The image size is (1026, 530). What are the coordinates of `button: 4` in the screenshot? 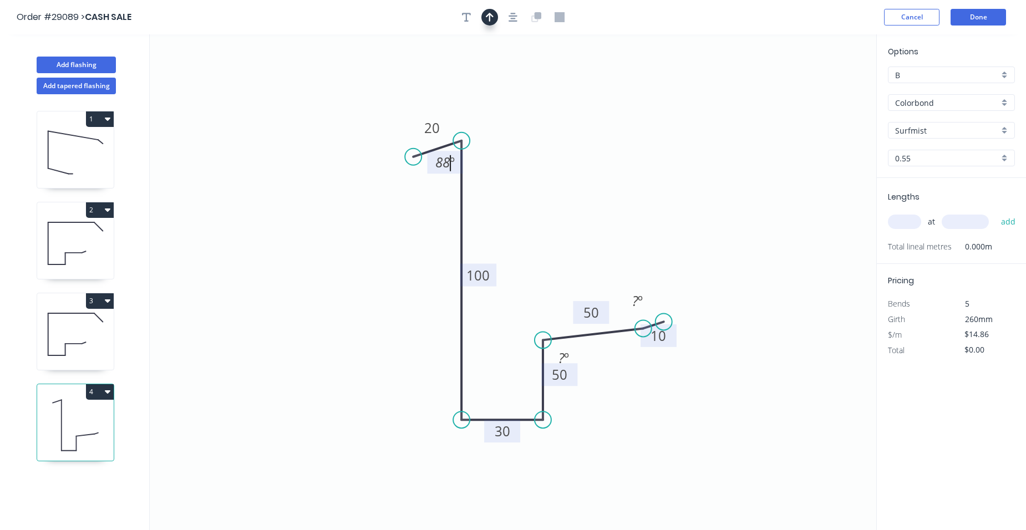 It's located at (100, 392).